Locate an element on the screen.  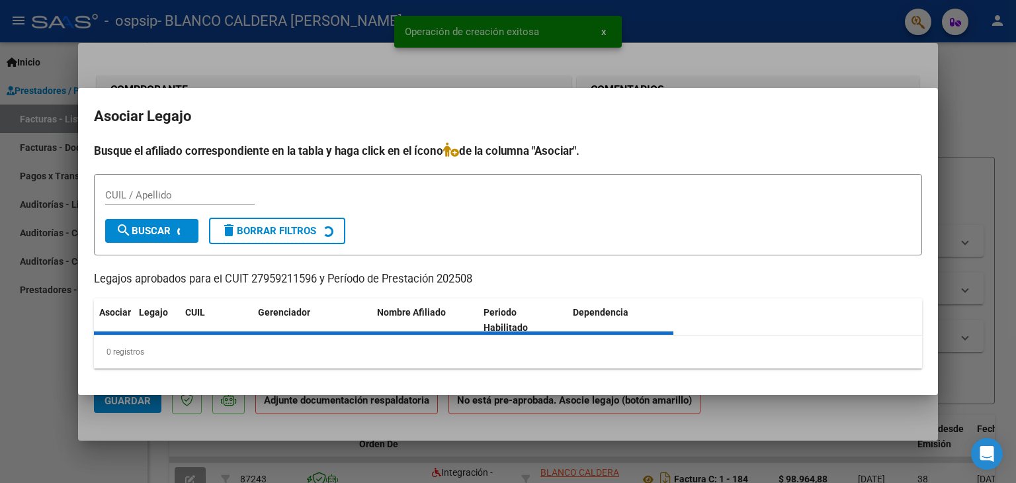
datatable-header-cell: Asociar is located at coordinates (114, 320).